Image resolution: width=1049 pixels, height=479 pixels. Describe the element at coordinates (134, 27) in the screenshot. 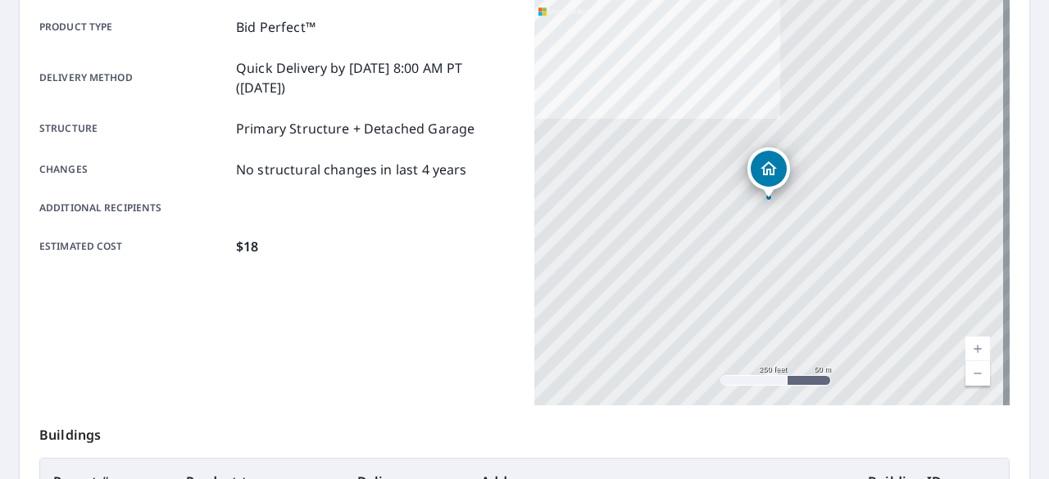

I see `p: Product type` at that location.